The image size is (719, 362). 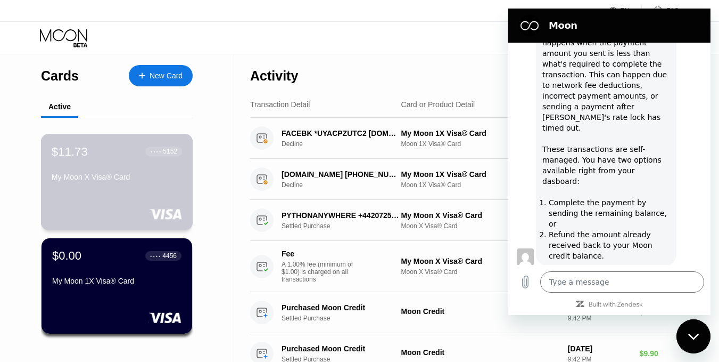 What do you see at coordinates (280, 104) in the screenshot?
I see `div: Transaction Detail` at bounding box center [280, 104].